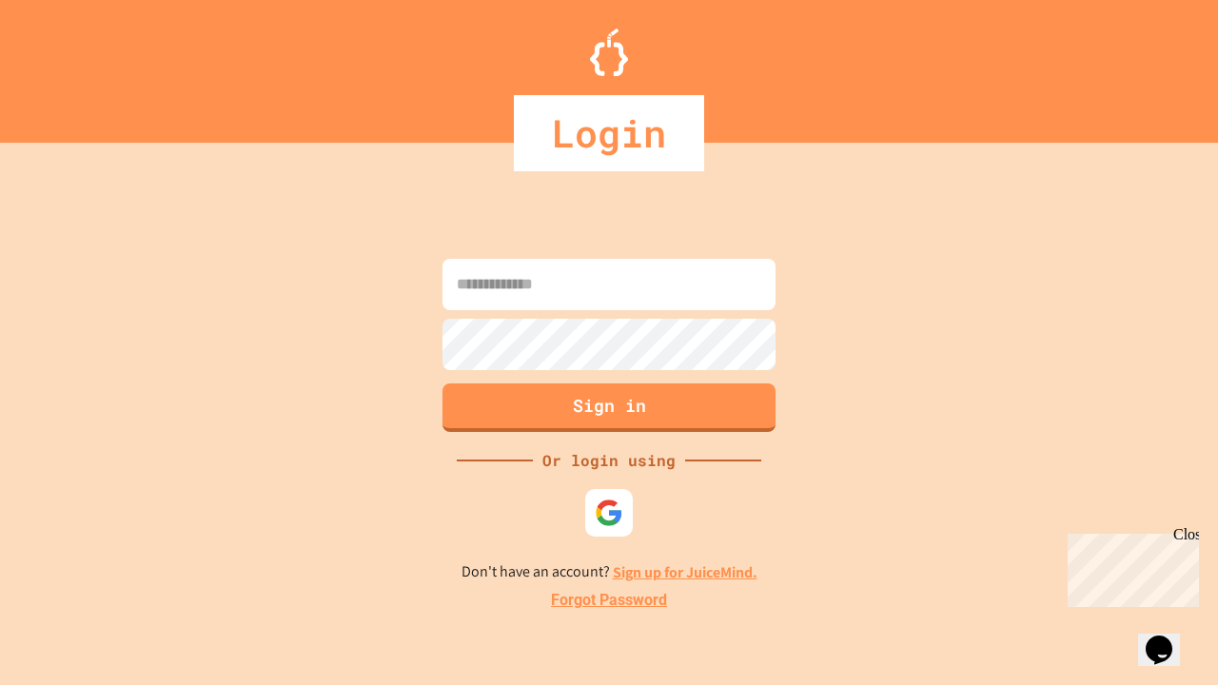  Describe the element at coordinates (609, 601) in the screenshot. I see `a: Forgot Password` at that location.